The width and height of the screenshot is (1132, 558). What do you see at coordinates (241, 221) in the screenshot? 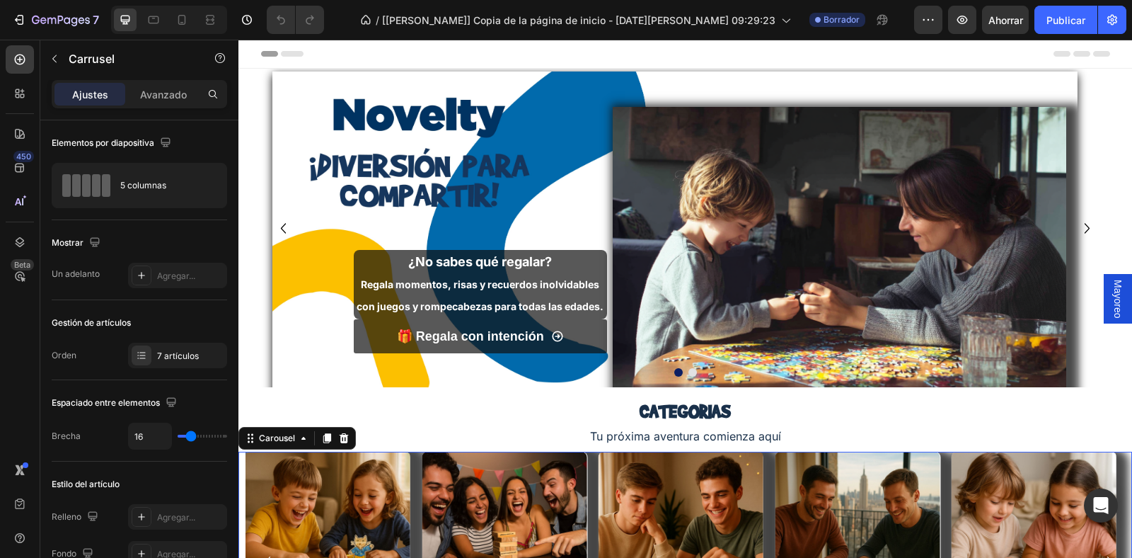
I see `strong: ¿No sabes qué regalar?` at bounding box center [241, 221].